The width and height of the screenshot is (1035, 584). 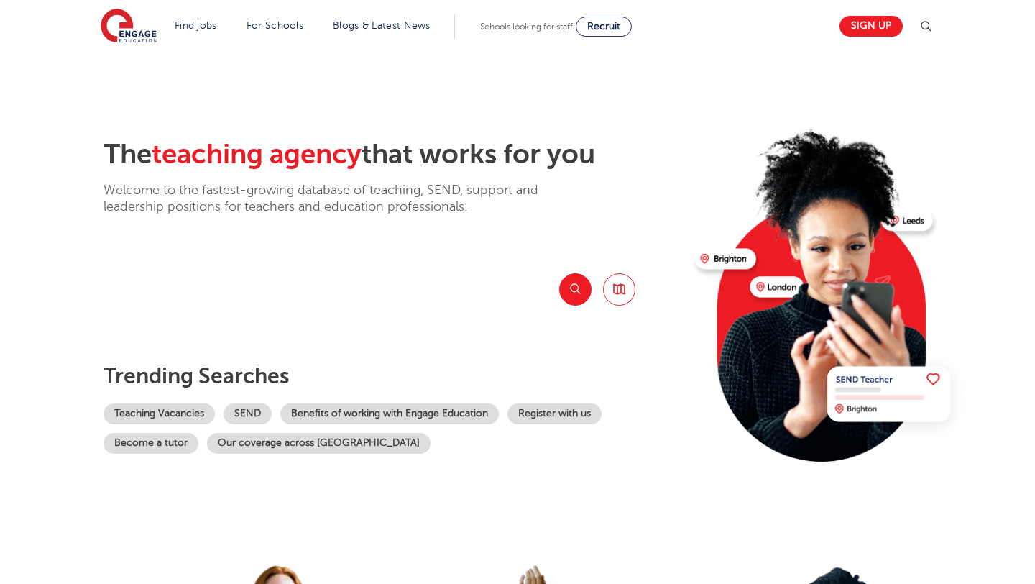 I want to click on a: Blogs & Latest News, so click(x=382, y=25).